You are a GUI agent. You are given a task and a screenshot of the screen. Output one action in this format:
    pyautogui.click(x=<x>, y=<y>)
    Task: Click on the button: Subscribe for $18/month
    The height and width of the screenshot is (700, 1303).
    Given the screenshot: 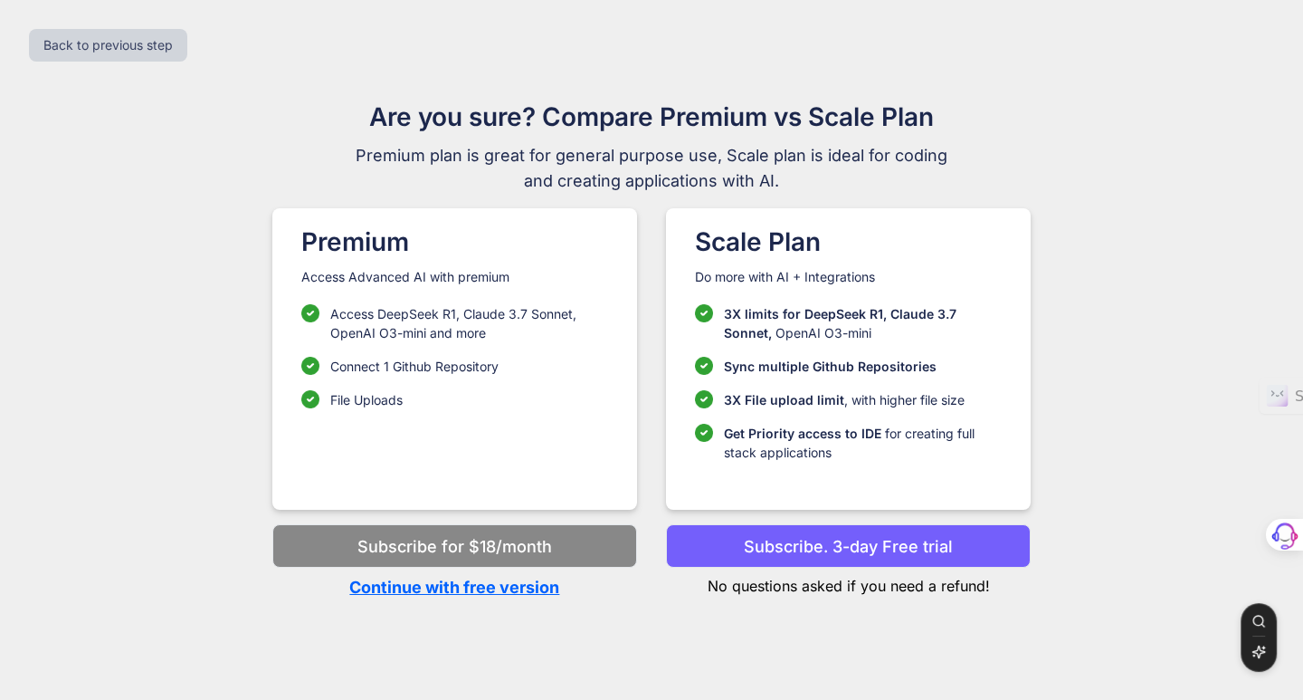 What is the action you would take?
    pyautogui.click(x=454, y=546)
    